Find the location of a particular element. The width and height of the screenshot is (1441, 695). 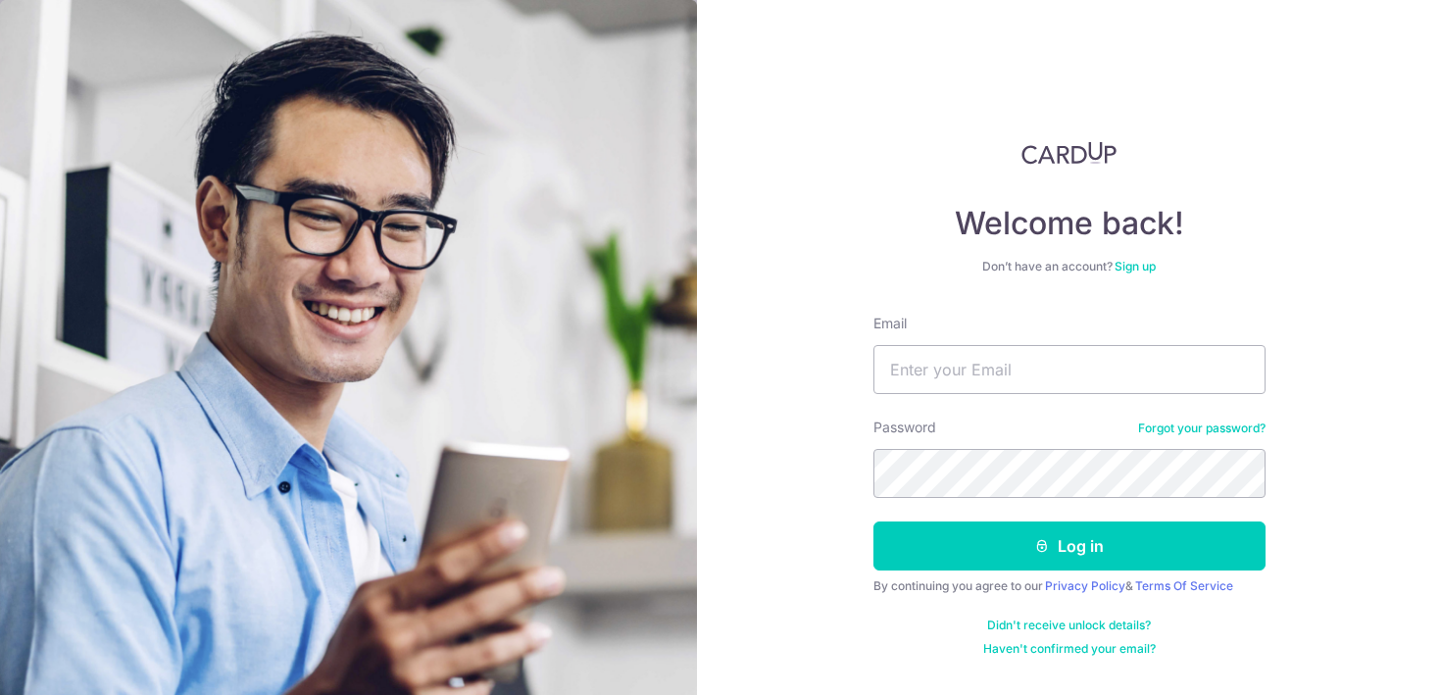

a: Terms Of Service is located at coordinates (1185, 585).